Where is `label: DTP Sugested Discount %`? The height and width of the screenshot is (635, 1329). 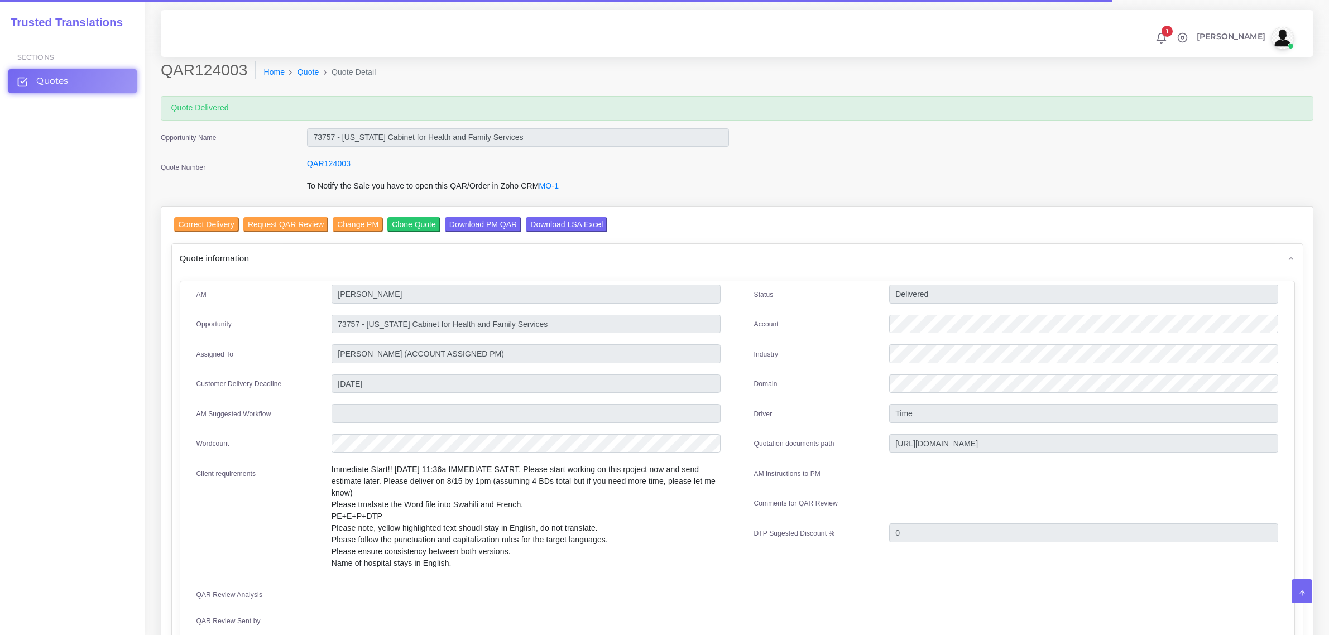
label: DTP Sugested Discount % is located at coordinates (794, 534).